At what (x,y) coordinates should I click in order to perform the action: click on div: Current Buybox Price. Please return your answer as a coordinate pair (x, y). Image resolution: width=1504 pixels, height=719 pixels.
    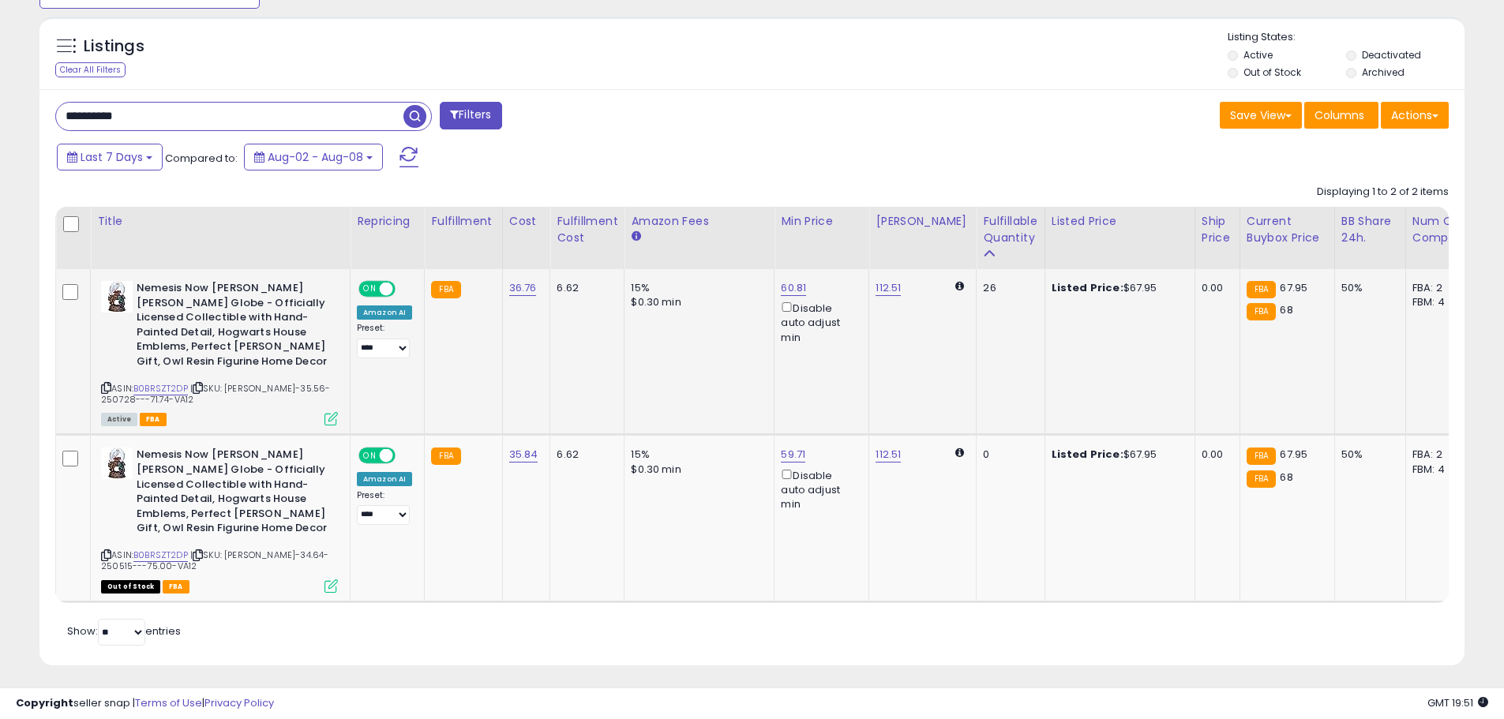
    Looking at the image, I should click on (1287, 230).